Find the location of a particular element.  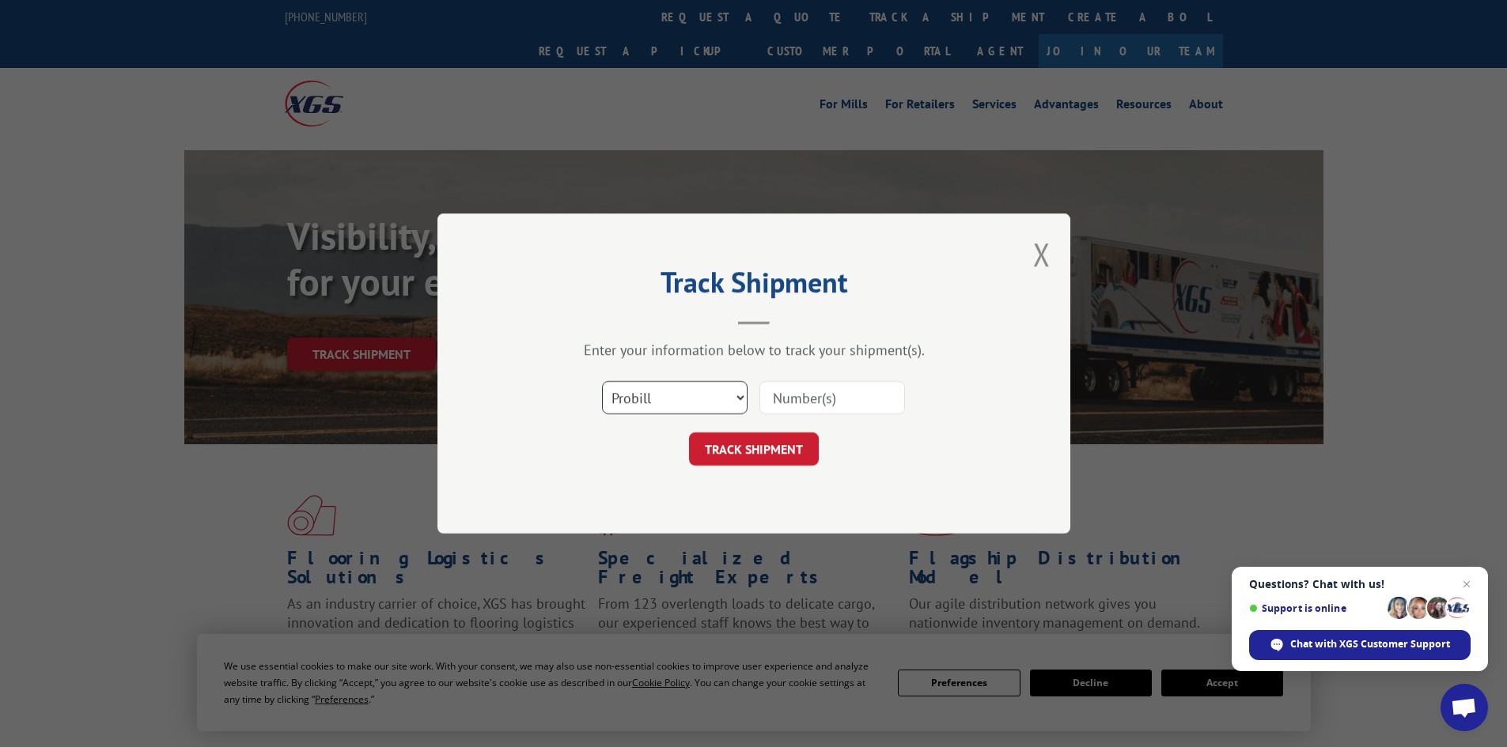

button: TRACK SHIPMENT is located at coordinates (754, 449).